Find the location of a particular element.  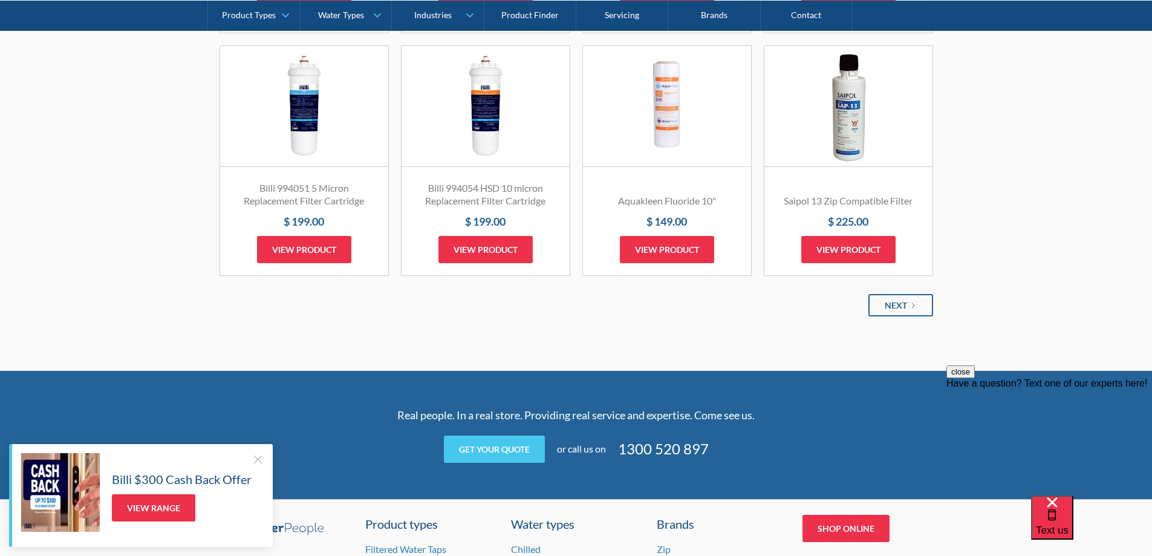

h4: $ 225.00 is located at coordinates (848, 221).